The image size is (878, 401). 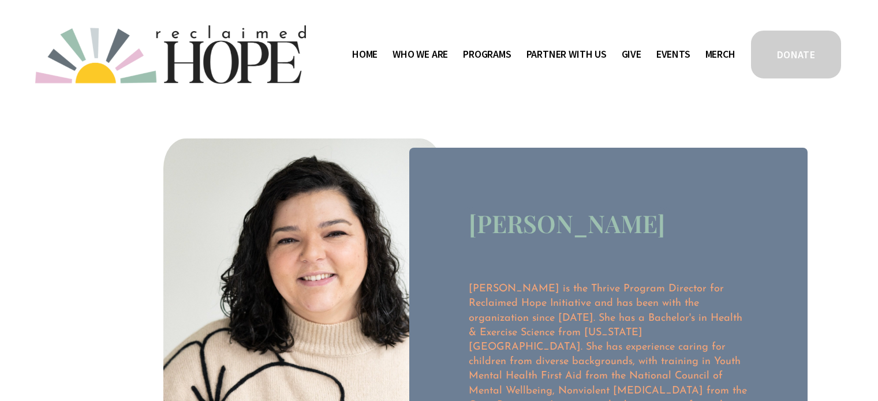 I want to click on span: Programs, so click(x=487, y=54).